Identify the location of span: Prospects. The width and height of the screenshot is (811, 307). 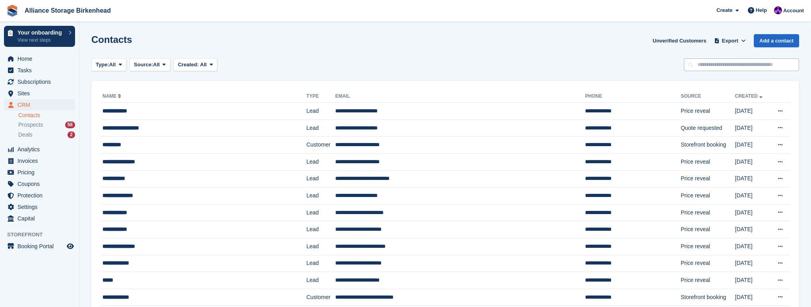
(31, 125).